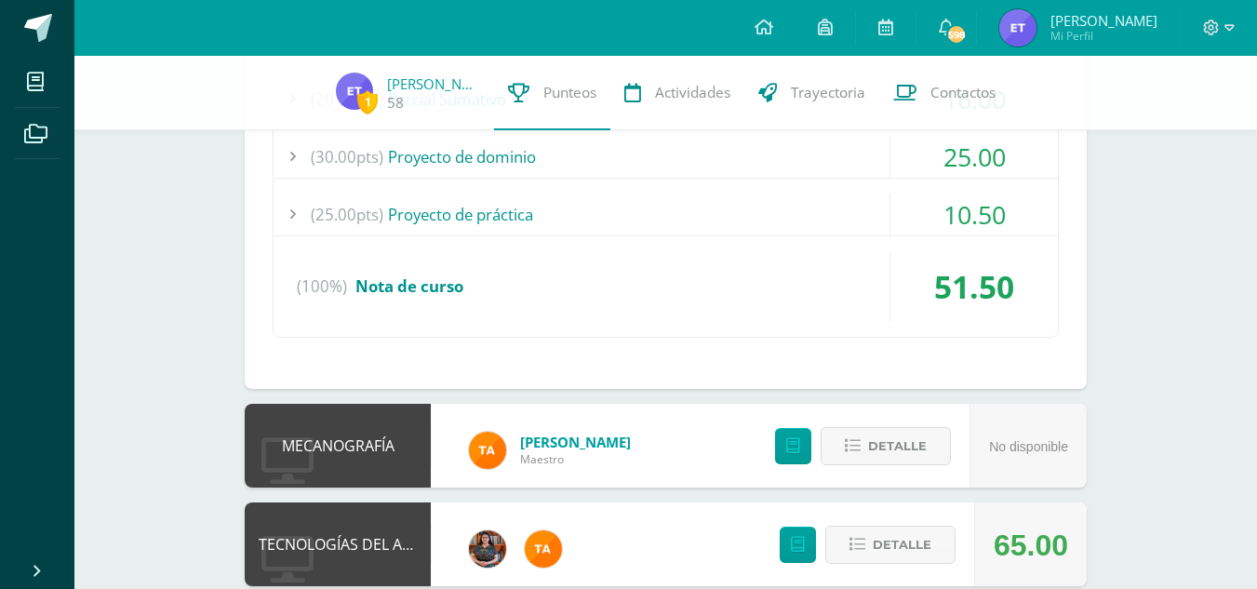  Describe the element at coordinates (974, 156) in the screenshot. I see `div: 25.00` at that location.